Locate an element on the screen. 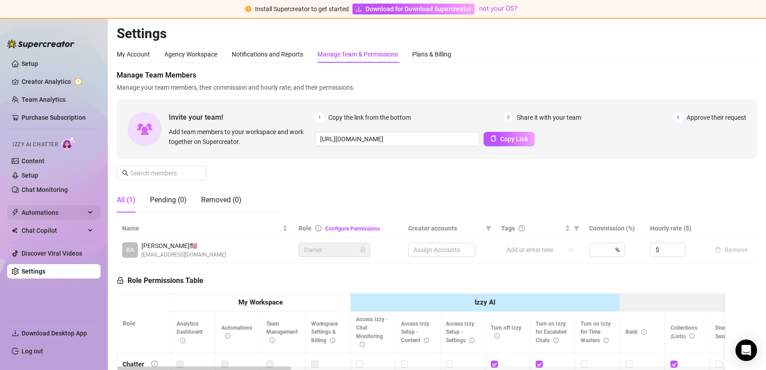 Image resolution: width=766 pixels, height=370 pixels. strong: My Workspace is located at coordinates (260, 302).